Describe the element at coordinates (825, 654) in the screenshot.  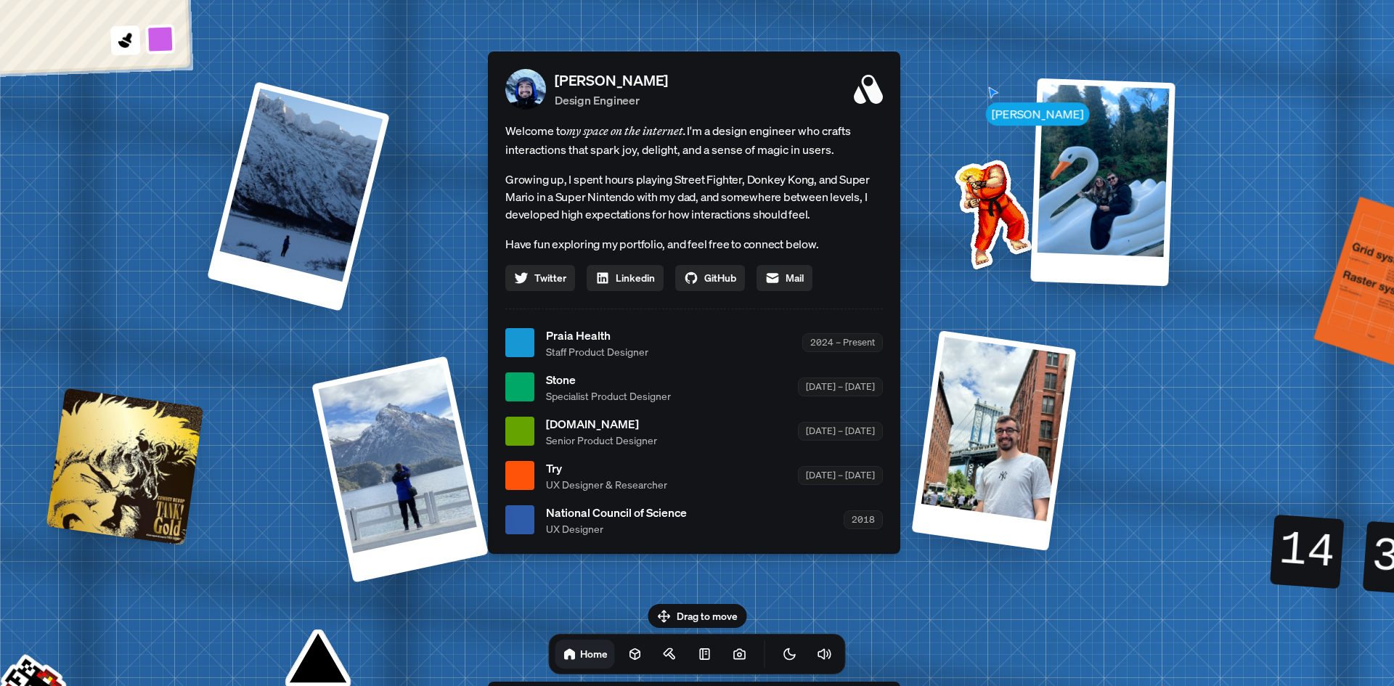
I see `button: Toggle Audio` at that location.